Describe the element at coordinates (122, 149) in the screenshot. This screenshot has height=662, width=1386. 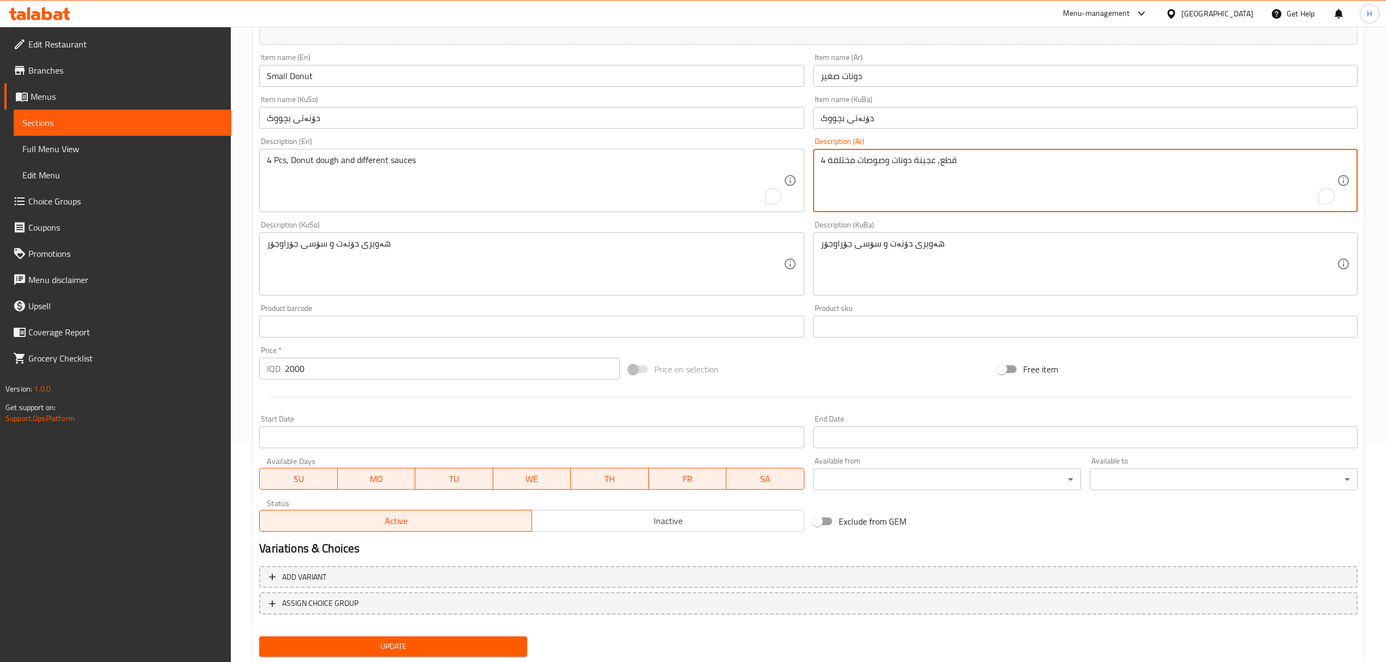
I see `span: Full Menu View` at that location.